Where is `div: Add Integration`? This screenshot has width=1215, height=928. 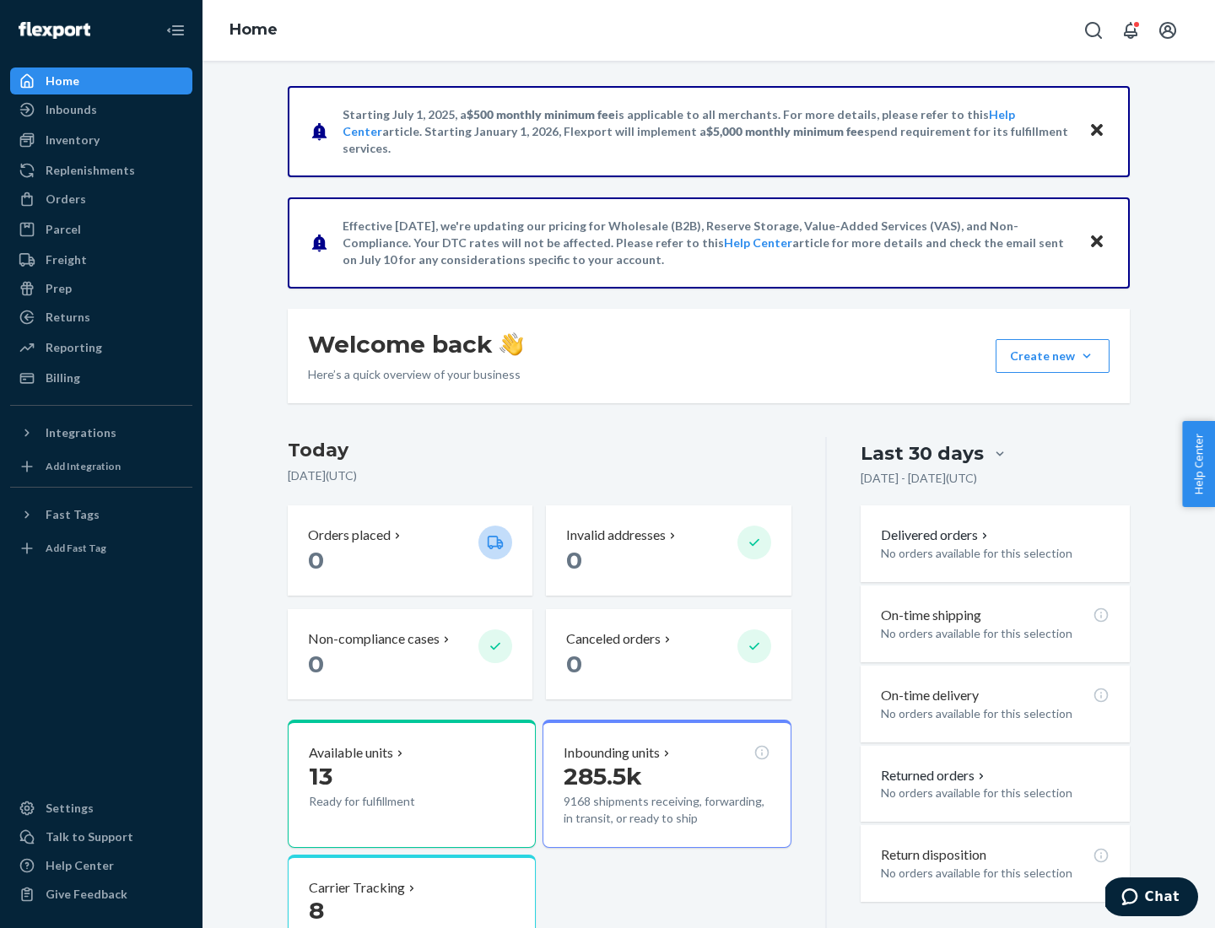
div: Add Integration is located at coordinates (83, 466).